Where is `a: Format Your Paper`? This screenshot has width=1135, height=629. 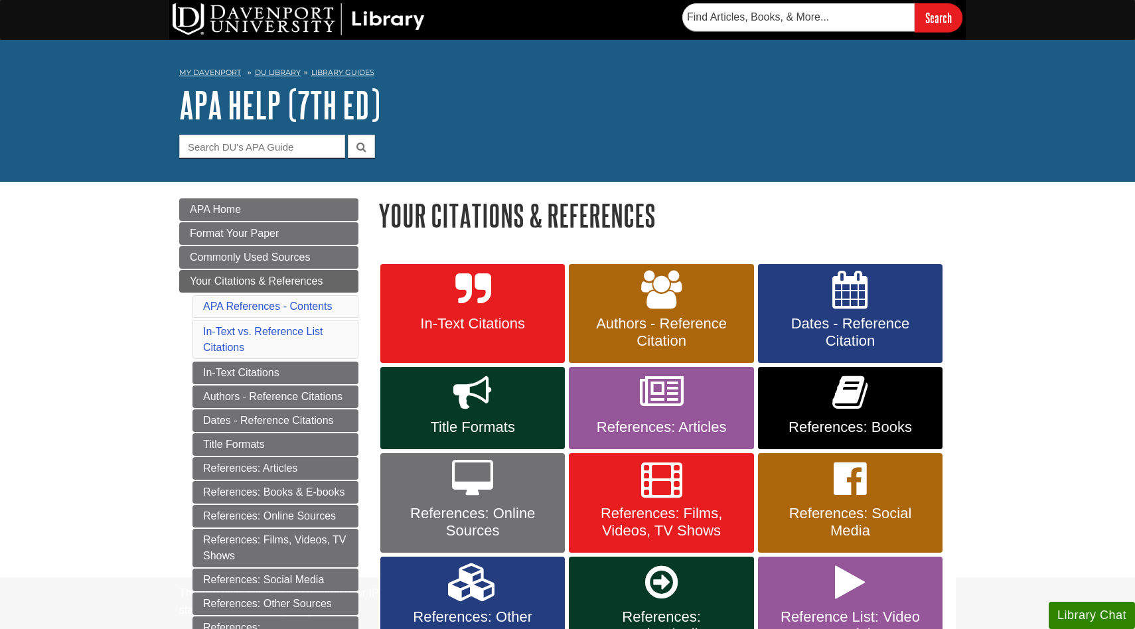 a: Format Your Paper is located at coordinates (269, 234).